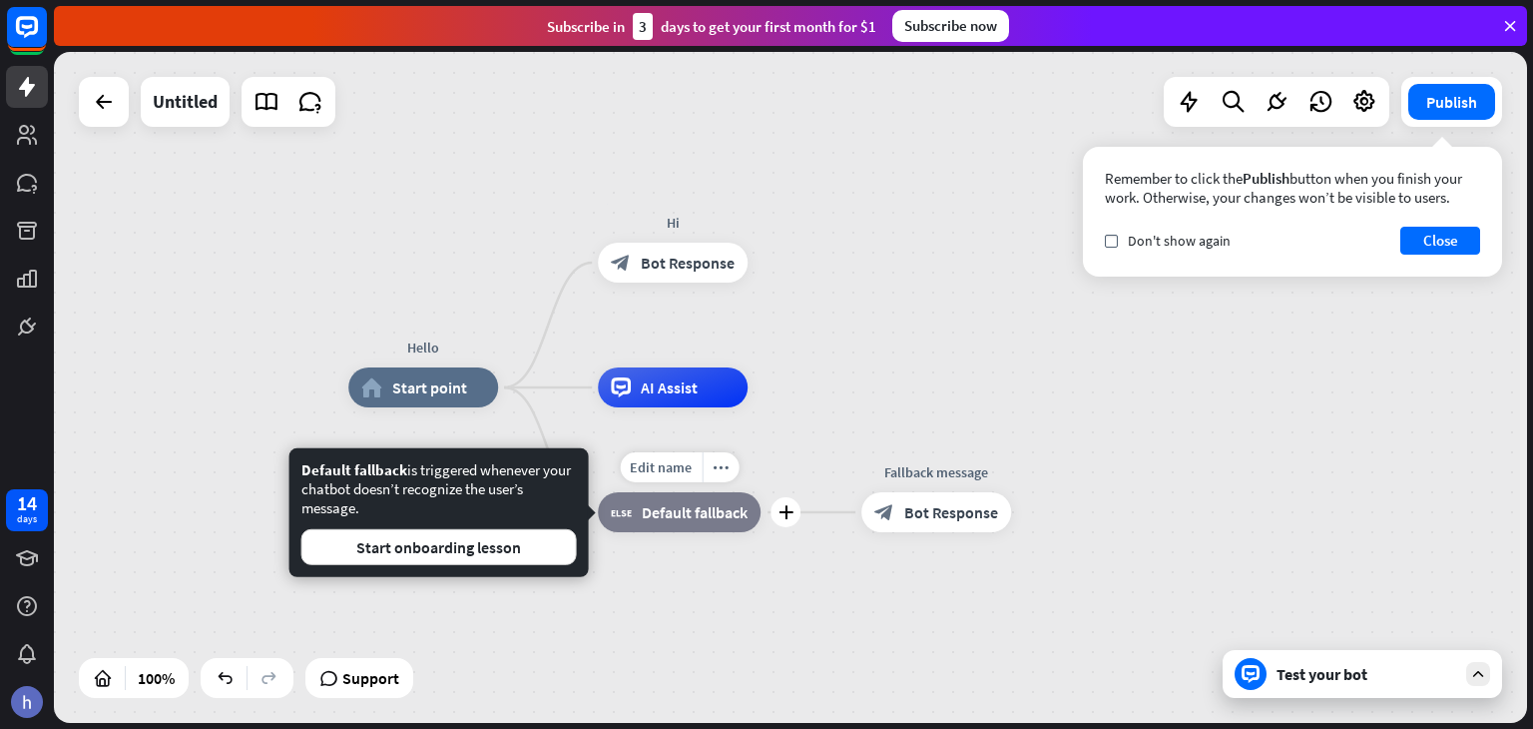 Image resolution: width=1533 pixels, height=729 pixels. What do you see at coordinates (185, 102) in the screenshot?
I see `div: Untitled` at bounding box center [185, 102].